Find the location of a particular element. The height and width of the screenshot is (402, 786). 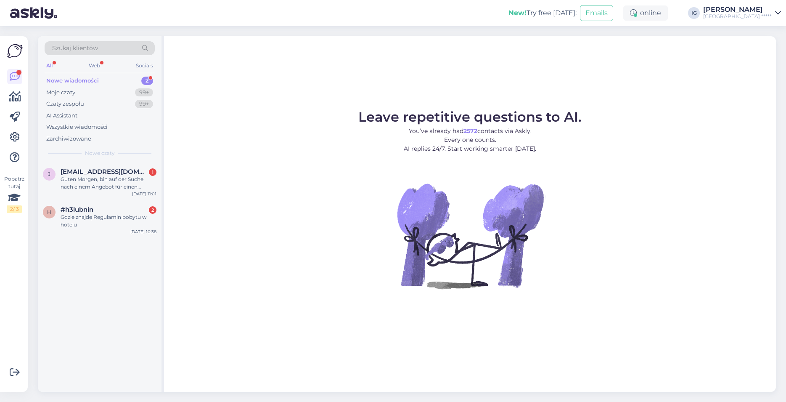

div: Gdzie znajdę Regulamin pobytu w hotelu is located at coordinates (108, 221).